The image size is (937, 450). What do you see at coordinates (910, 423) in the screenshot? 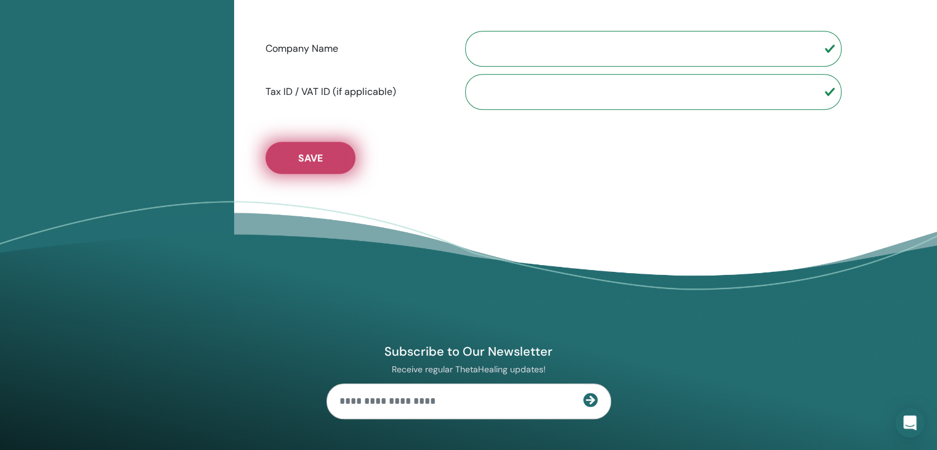
I see `div: Open Intercom Messenger` at bounding box center [910, 423].